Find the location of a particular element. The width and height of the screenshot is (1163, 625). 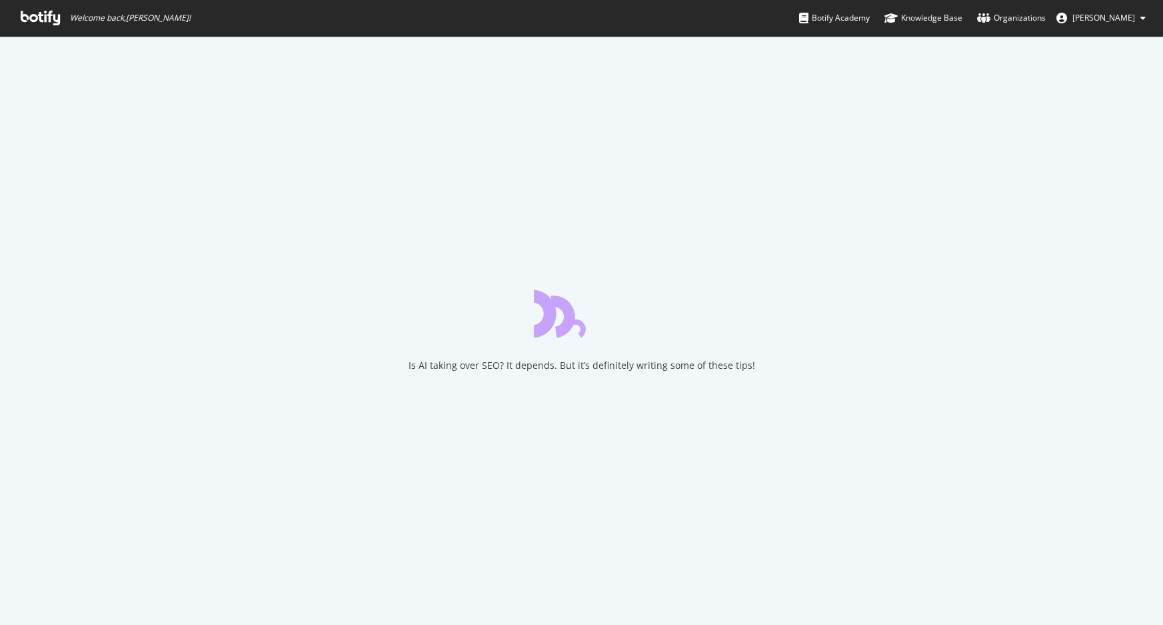

div: Is AI taking over SEO? It depends. But it’s definitely writing some of these tips! is located at coordinates (582, 365).